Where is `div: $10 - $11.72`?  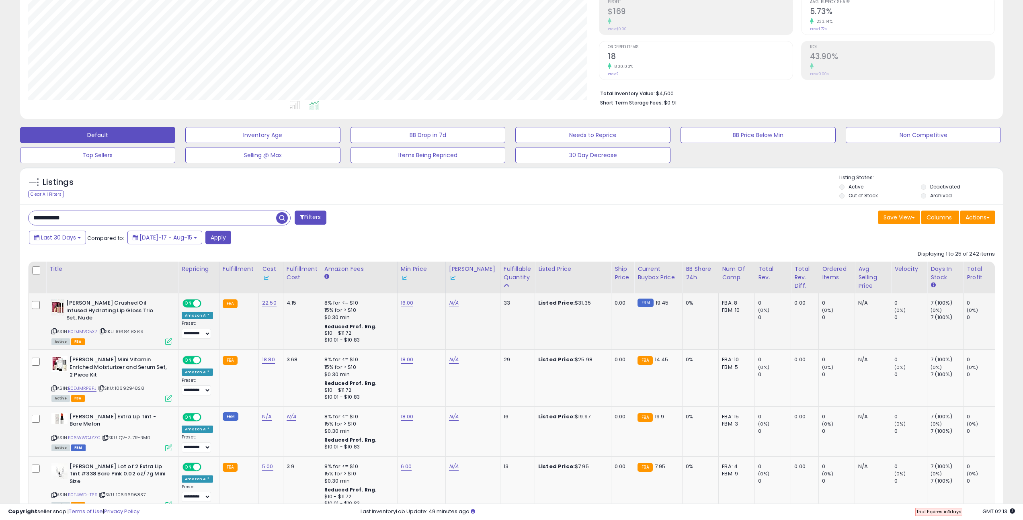
div: $10 - $11.72 is located at coordinates (358, 390).